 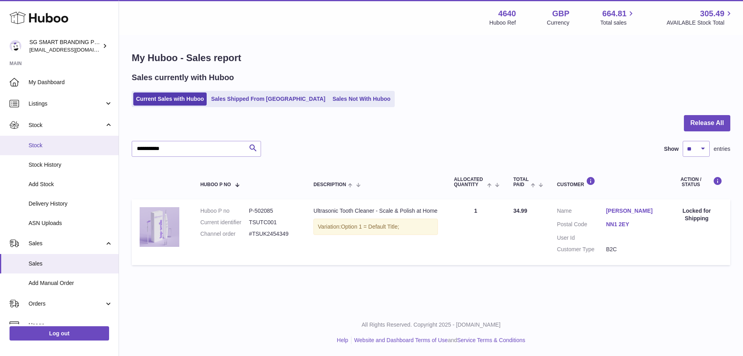 What do you see at coordinates (71, 223) in the screenshot?
I see `span: ASN Uploads` at bounding box center [71, 223].